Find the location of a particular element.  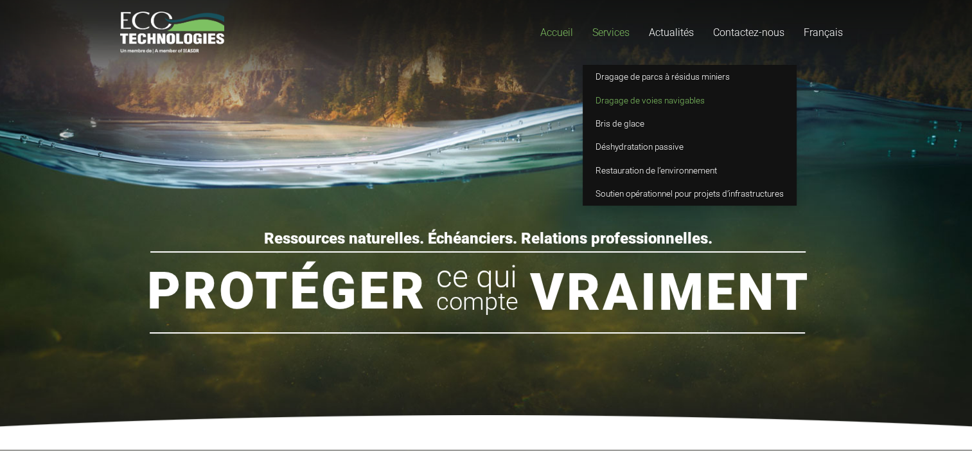

rs-layer: ce qui is located at coordinates (477, 277).